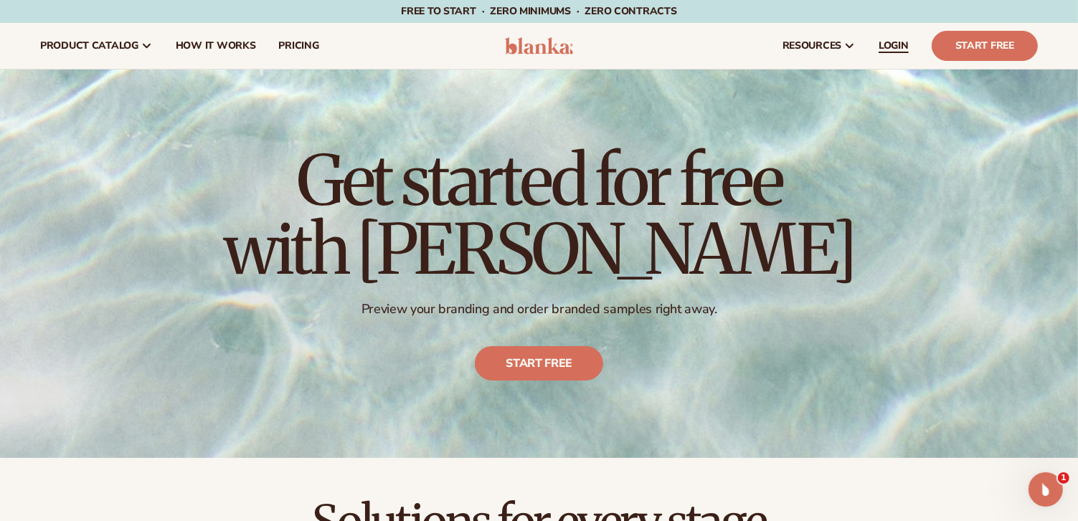 This screenshot has height=521, width=1078. What do you see at coordinates (216, 46) in the screenshot?
I see `span: How It Works` at bounding box center [216, 46].